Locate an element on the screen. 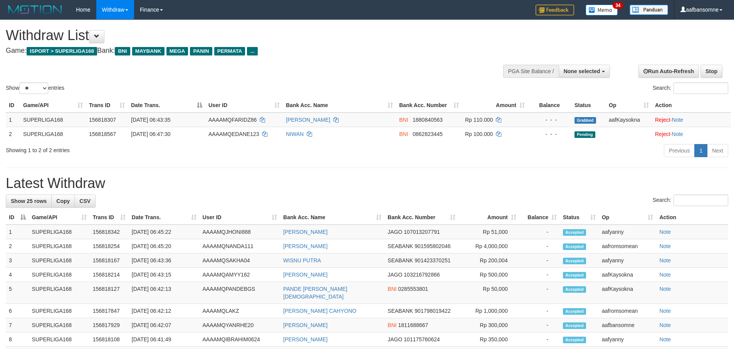  th: Date Trans.: activate to sort column descending is located at coordinates (167, 105).